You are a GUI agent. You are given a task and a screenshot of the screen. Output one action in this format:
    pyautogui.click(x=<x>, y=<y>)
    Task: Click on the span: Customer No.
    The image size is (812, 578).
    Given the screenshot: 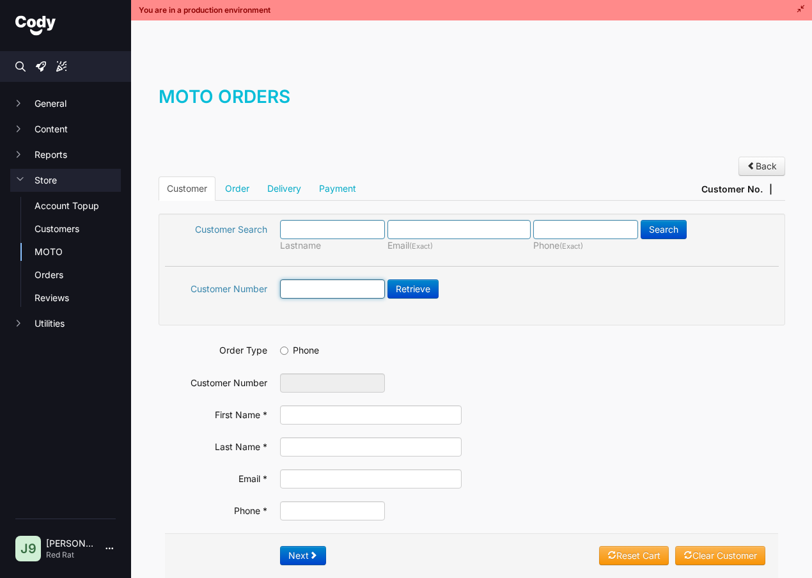 What is the action you would take?
    pyautogui.click(x=732, y=189)
    